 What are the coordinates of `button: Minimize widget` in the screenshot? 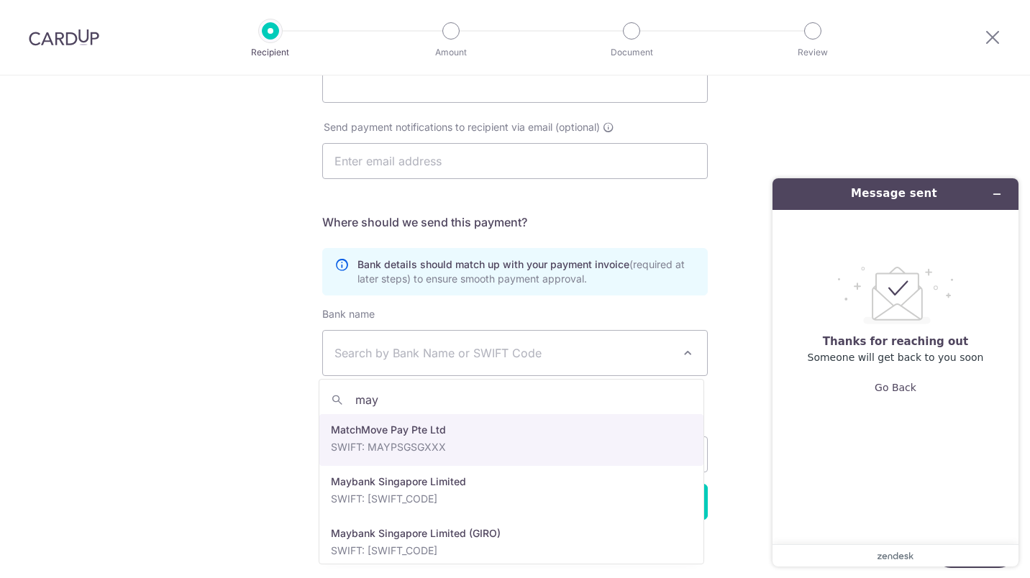 It's located at (236, 27).